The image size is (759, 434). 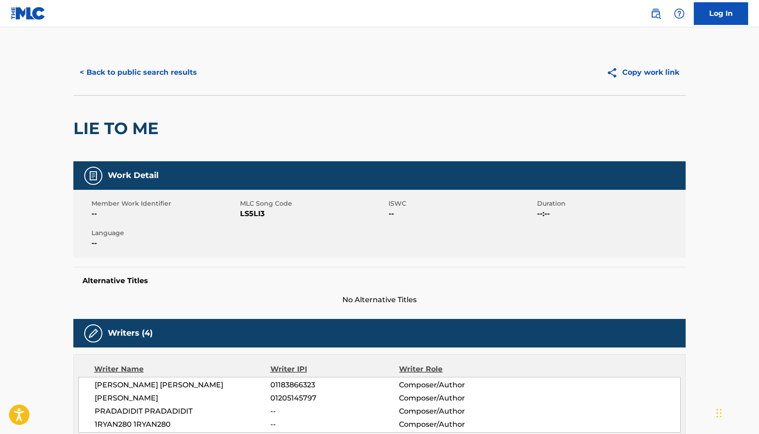 What do you see at coordinates (737, 412) in the screenshot?
I see `div: Chat Widget` at bounding box center [737, 412].